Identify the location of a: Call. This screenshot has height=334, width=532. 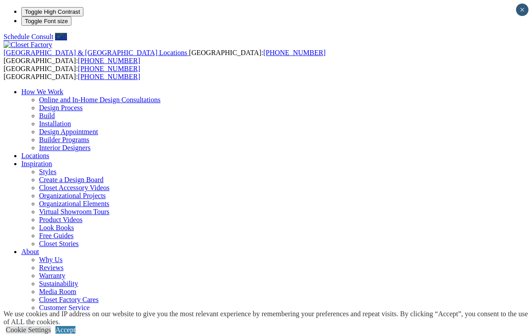
(61, 36).